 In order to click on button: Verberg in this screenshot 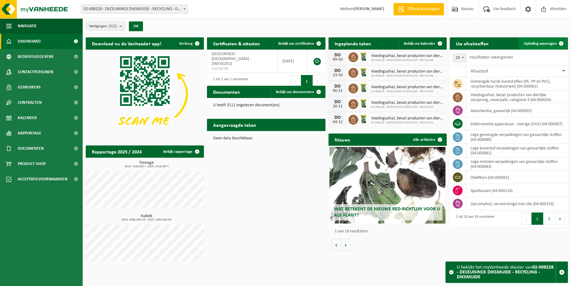, I will do `click(189, 43)`.